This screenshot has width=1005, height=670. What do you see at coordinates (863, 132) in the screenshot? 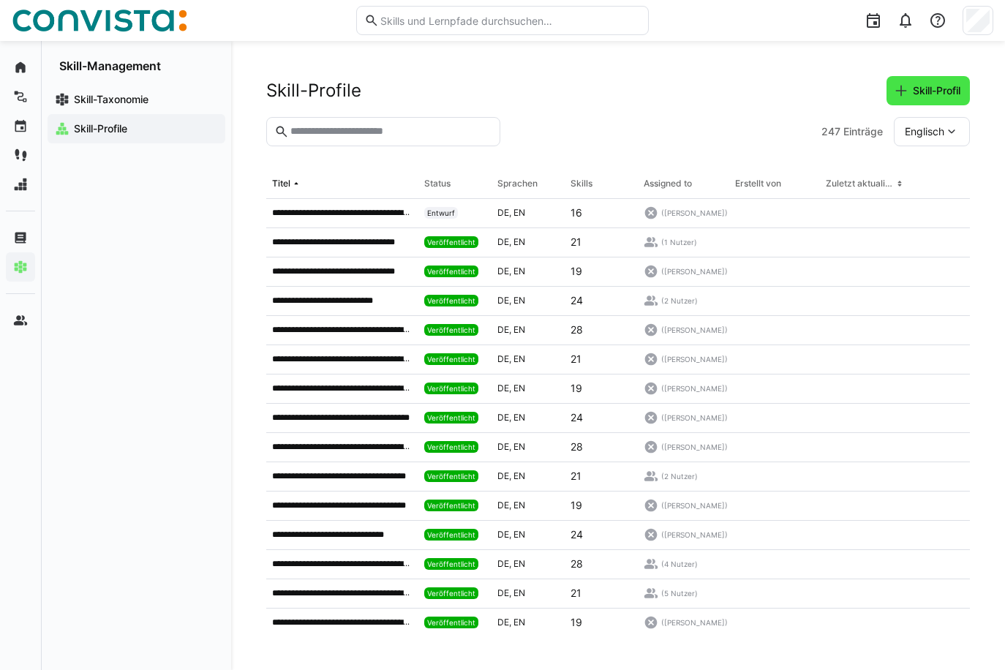
I see `span: Einträge` at bounding box center [863, 132].